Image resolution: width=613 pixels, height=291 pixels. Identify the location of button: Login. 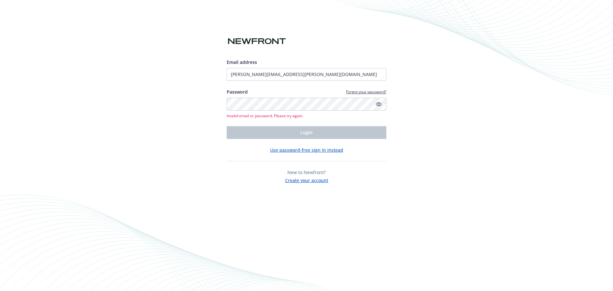
(306, 132).